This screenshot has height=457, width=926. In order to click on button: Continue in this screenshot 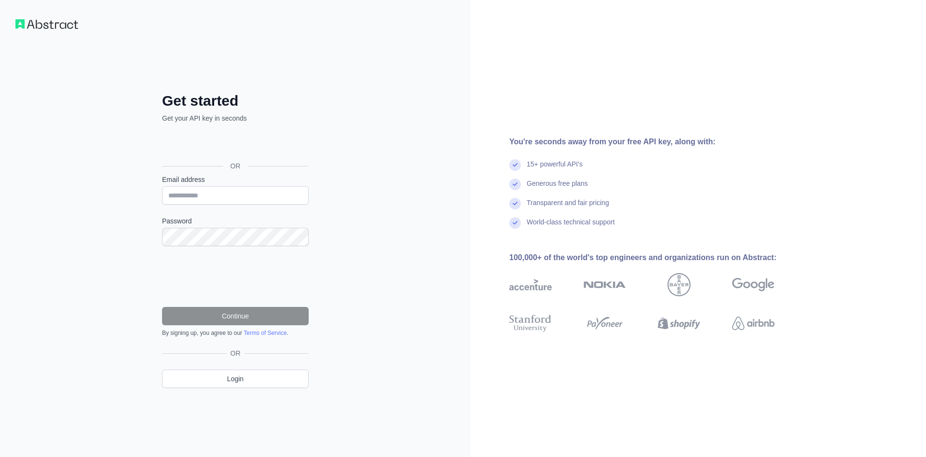, I will do `click(235, 316)`.